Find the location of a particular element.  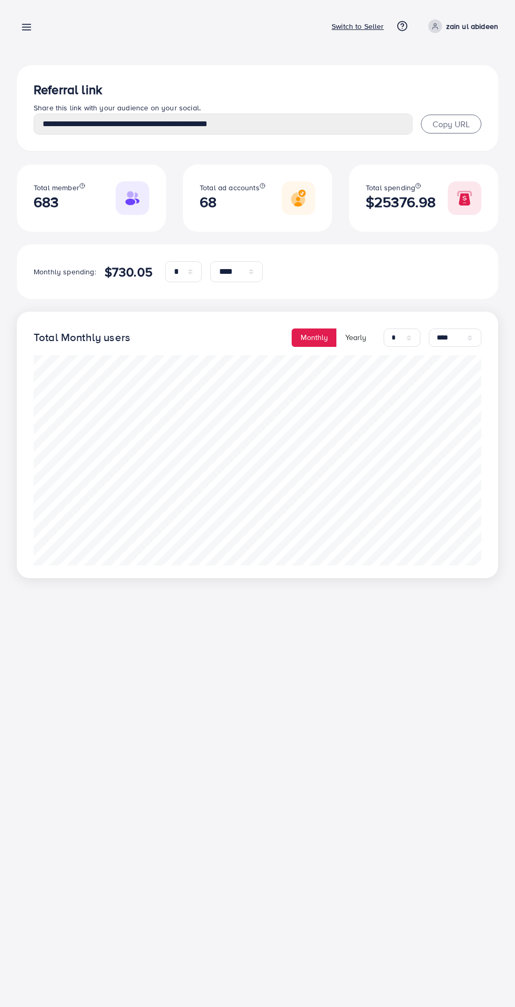

p: zain ul abideen is located at coordinates (472, 26).